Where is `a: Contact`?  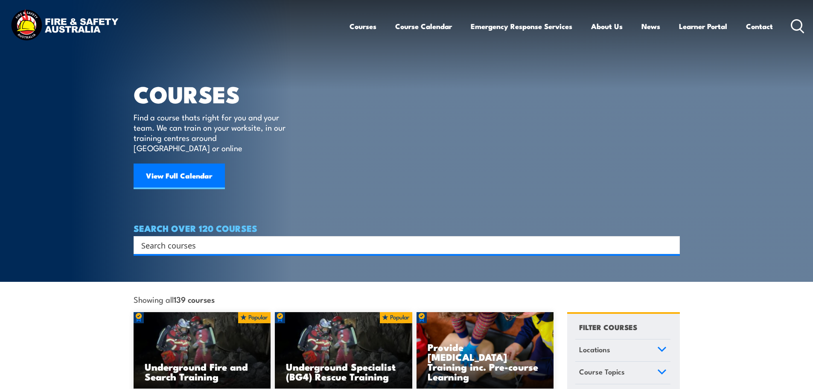
a: Contact is located at coordinates (759, 26).